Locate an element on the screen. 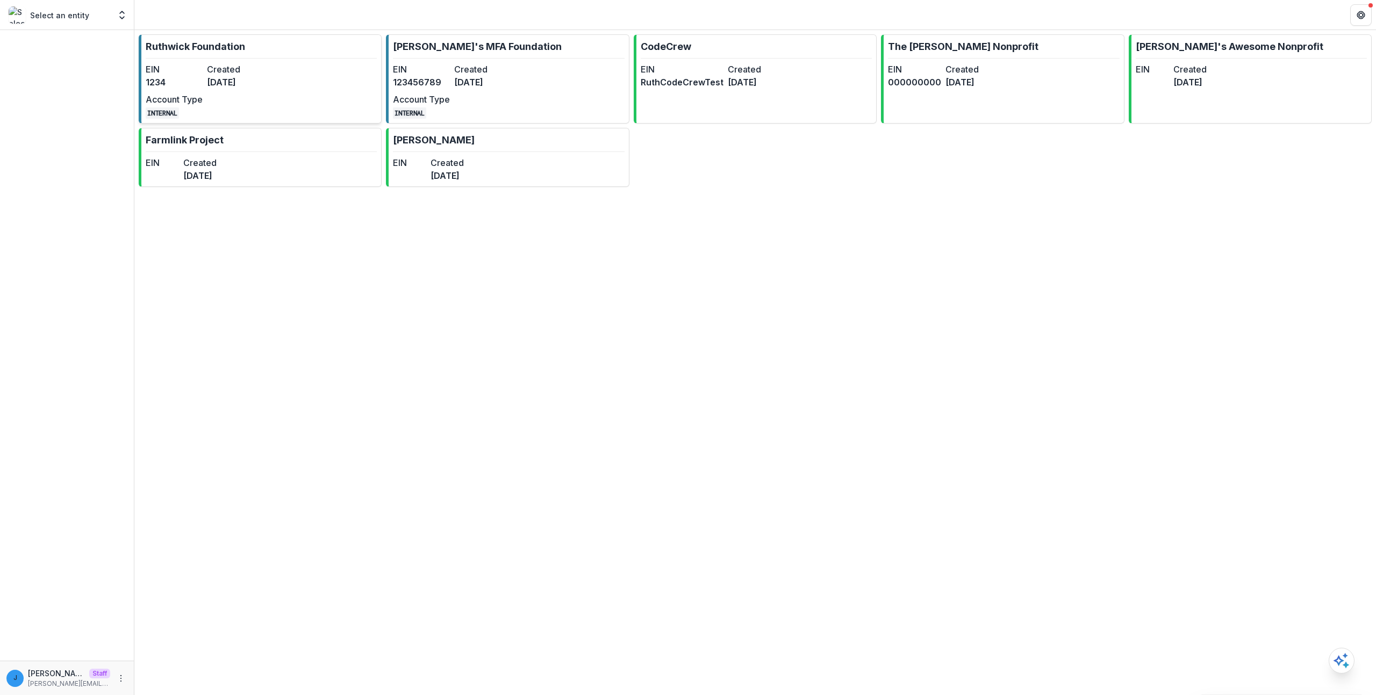 Image resolution: width=1376 pixels, height=695 pixels. p: Farmlink Project is located at coordinates (184, 140).